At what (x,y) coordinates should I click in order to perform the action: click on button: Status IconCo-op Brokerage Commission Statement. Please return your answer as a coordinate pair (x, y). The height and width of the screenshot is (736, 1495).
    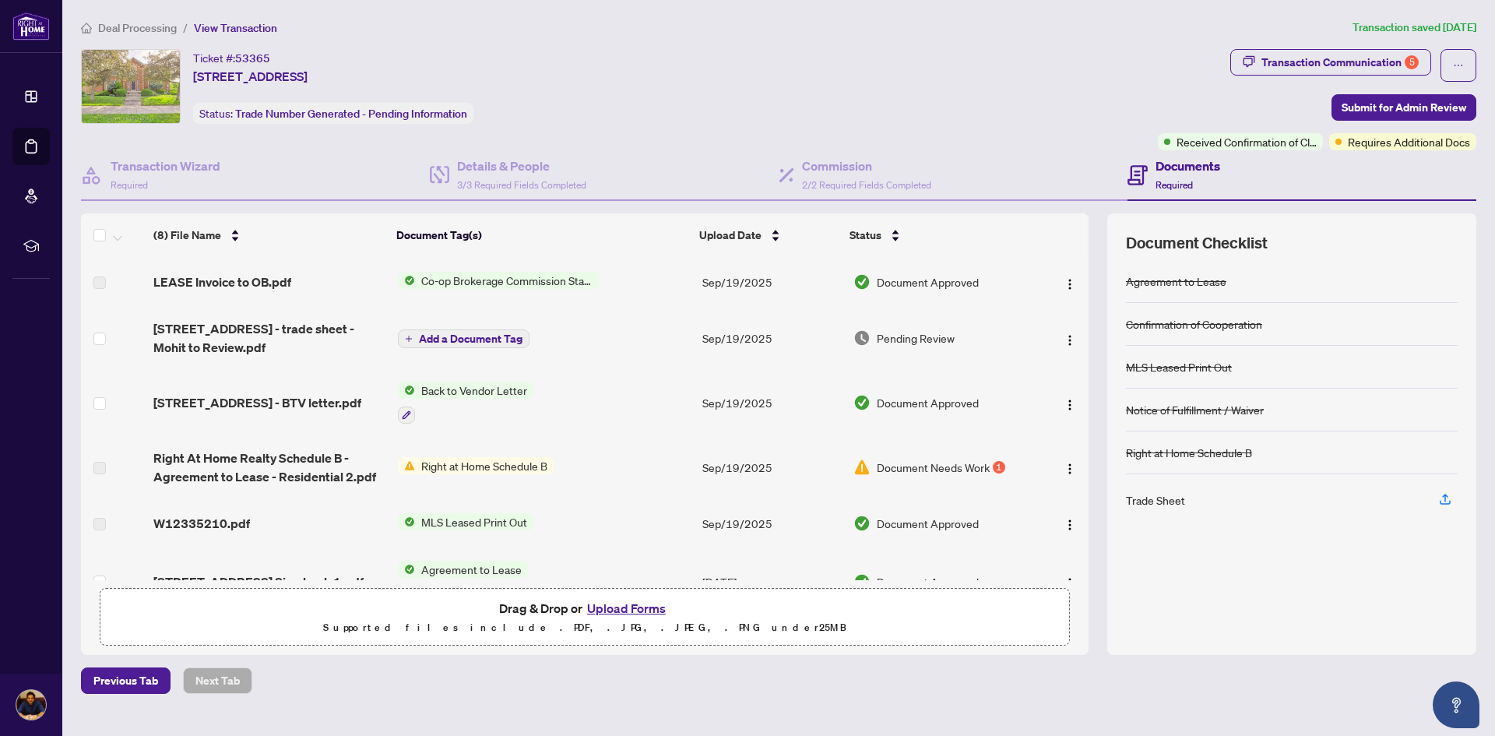
    Looking at the image, I should click on (498, 280).